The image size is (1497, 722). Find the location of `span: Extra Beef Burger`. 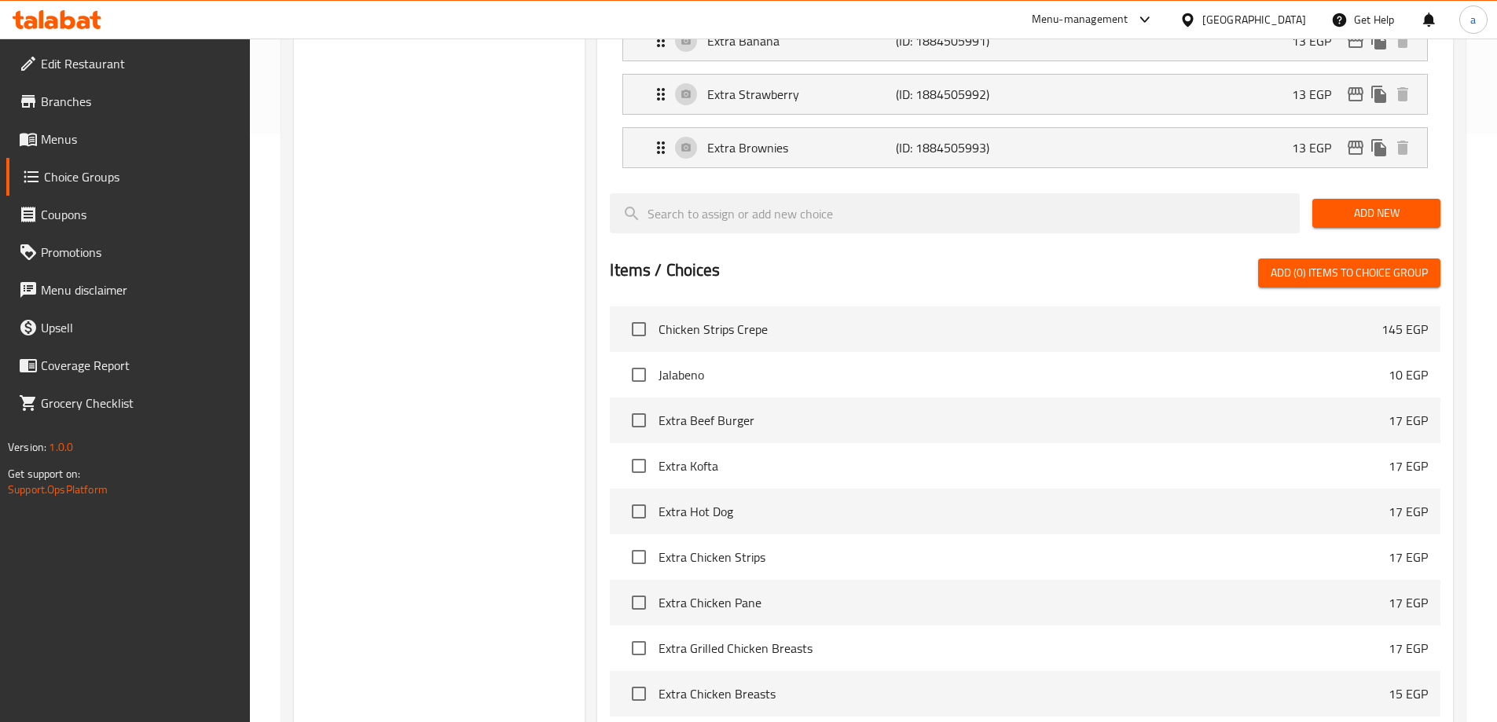

span: Extra Beef Burger is located at coordinates (1023, 420).